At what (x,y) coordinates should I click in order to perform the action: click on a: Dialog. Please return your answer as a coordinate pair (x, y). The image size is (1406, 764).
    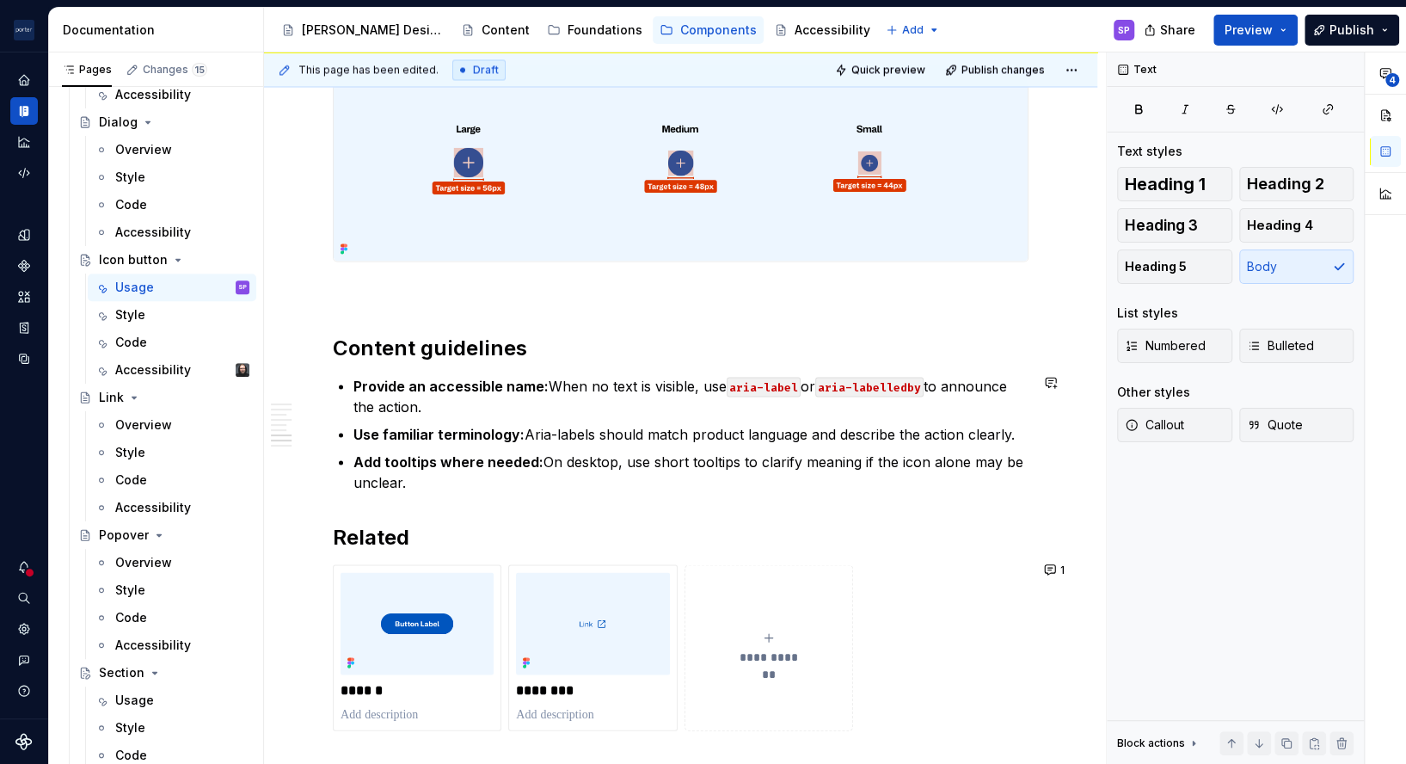
    Looking at the image, I should click on (163, 122).